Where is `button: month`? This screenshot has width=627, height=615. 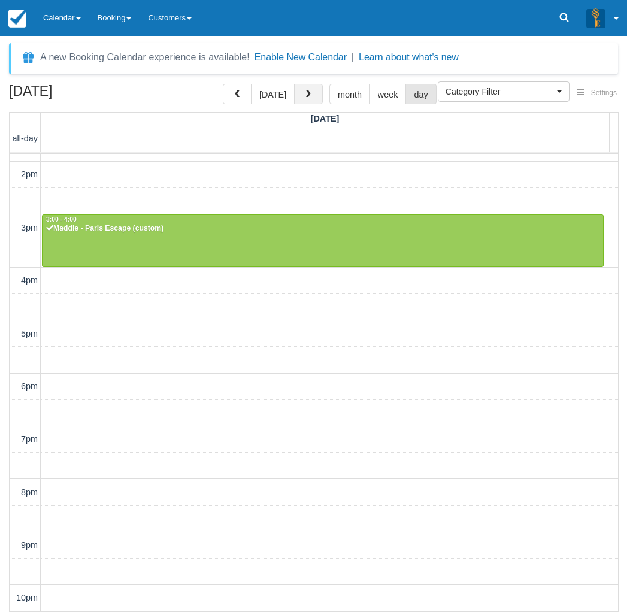
button: month is located at coordinates (349, 94).